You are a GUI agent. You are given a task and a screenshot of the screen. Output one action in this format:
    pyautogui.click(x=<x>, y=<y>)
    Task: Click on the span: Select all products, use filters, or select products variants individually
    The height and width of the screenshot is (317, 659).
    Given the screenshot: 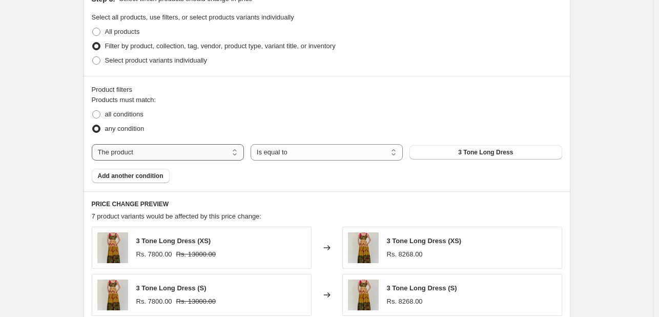 What is the action you would take?
    pyautogui.click(x=193, y=17)
    